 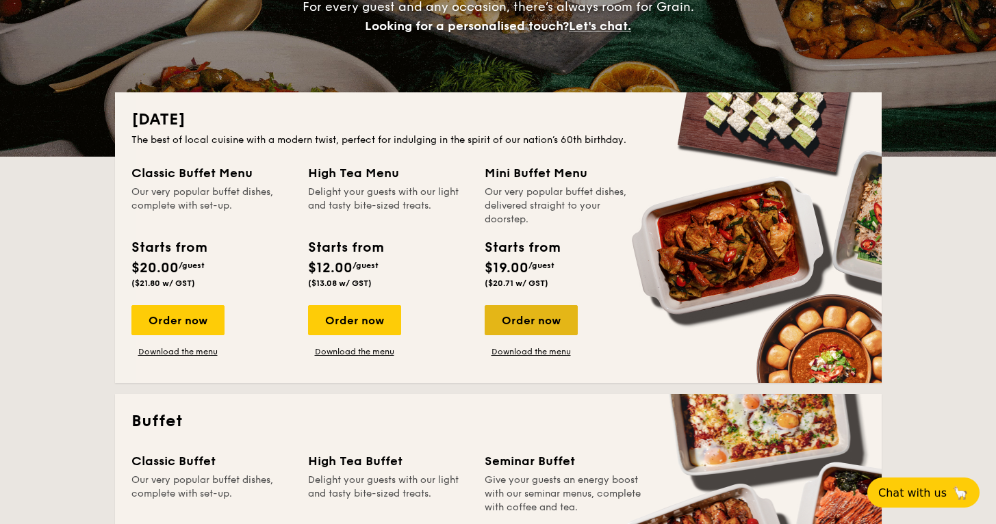 What do you see at coordinates (467, 26) in the screenshot?
I see `span: Looking for a personalised touch?` at bounding box center [467, 26].